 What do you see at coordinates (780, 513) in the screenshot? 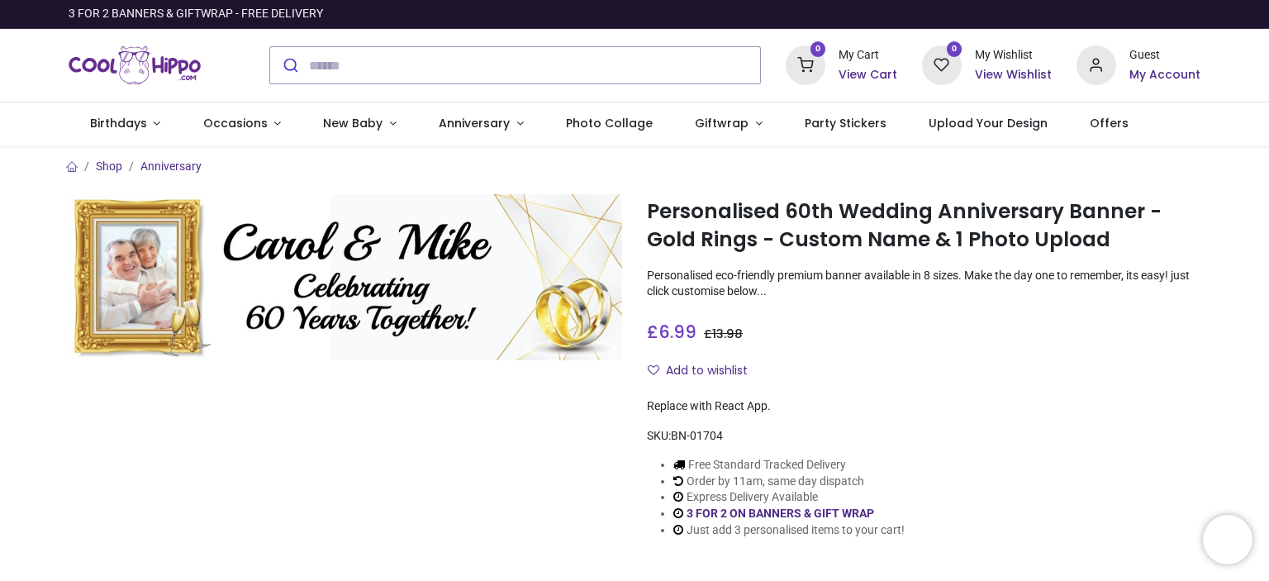
I see `a: 3 FOR 2 ON BANNERS & GIFT WRAP` at bounding box center [780, 513].